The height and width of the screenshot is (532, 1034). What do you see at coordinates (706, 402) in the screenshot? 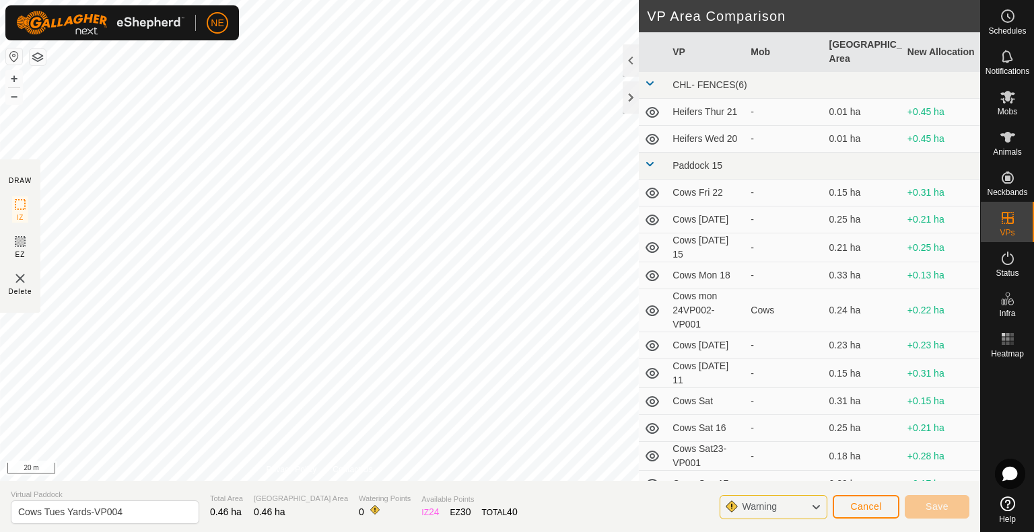
I see `td: Cows Sat` at bounding box center [706, 402].